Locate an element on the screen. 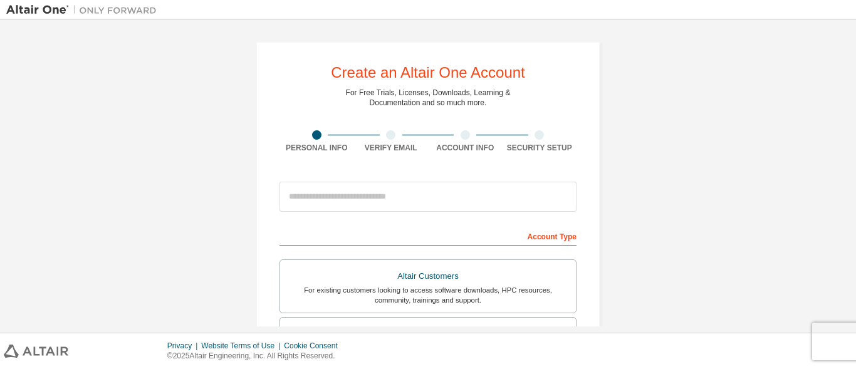  div: Website Terms of Use is located at coordinates (243, 346).